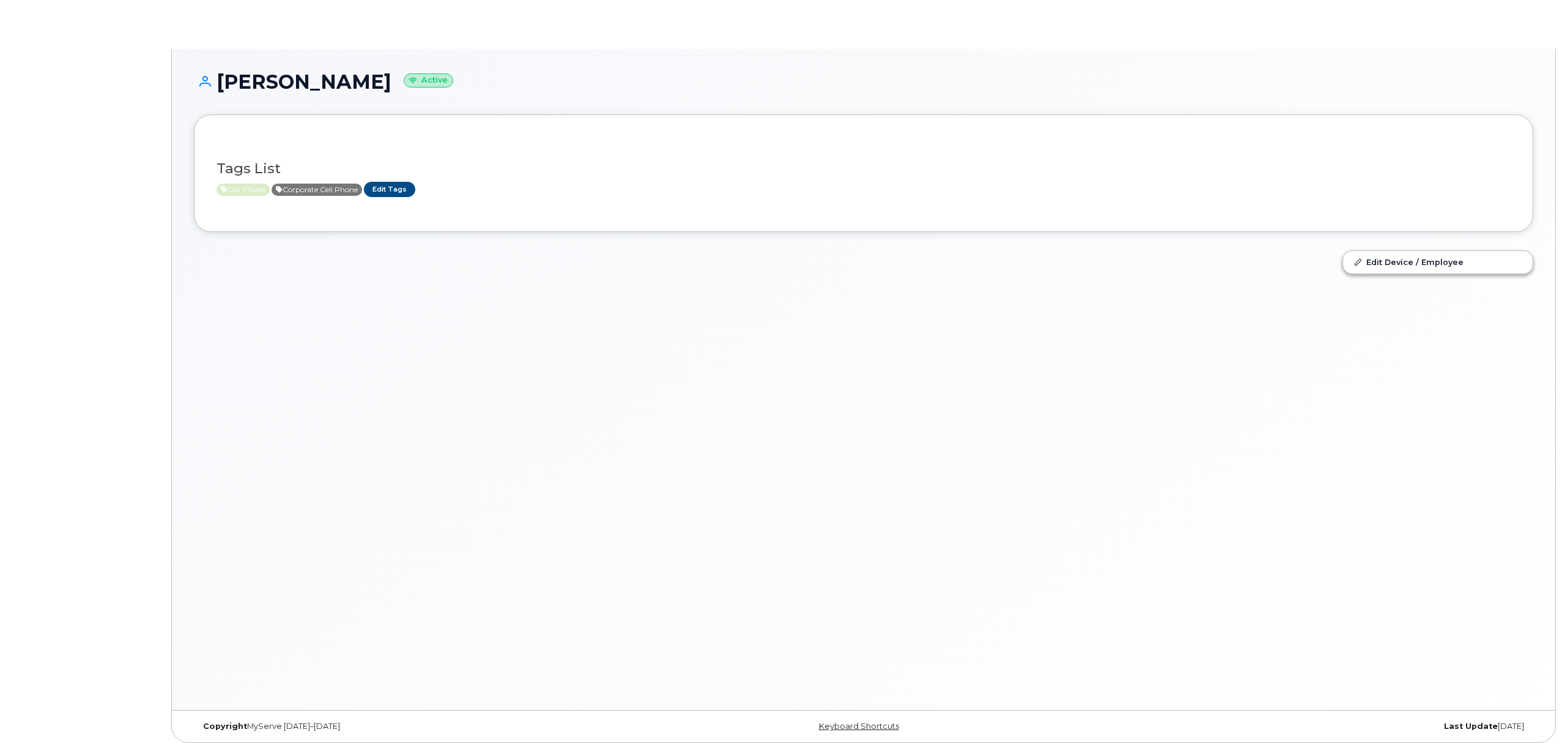  What do you see at coordinates (390, 189) in the screenshot?
I see `a: Edit Tags` at bounding box center [390, 189].